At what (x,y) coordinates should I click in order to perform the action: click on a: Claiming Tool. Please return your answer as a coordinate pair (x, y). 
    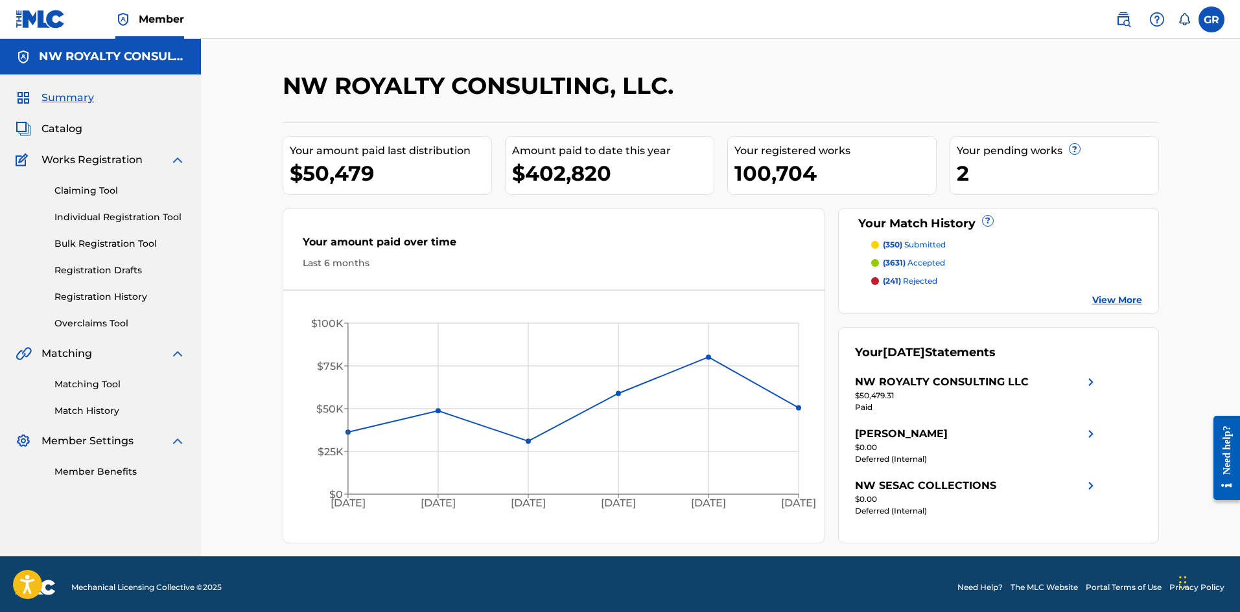
    Looking at the image, I should click on (120, 191).